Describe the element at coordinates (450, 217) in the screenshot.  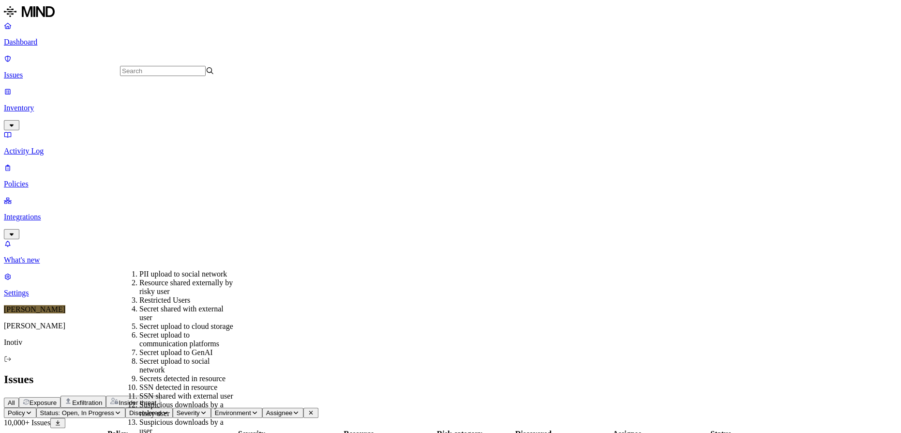
I see `a: Integrations` at that location.